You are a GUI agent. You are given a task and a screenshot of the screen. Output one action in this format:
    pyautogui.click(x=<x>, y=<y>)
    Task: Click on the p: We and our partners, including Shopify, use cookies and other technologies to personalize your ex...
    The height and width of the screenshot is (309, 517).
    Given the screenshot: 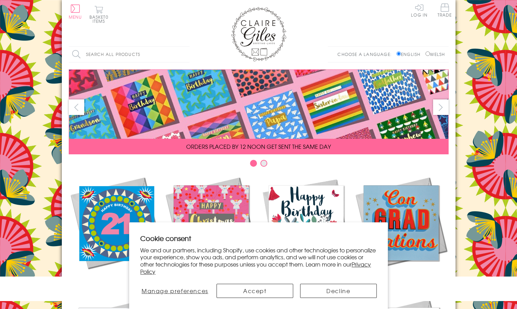 What is the action you would take?
    pyautogui.click(x=258, y=261)
    